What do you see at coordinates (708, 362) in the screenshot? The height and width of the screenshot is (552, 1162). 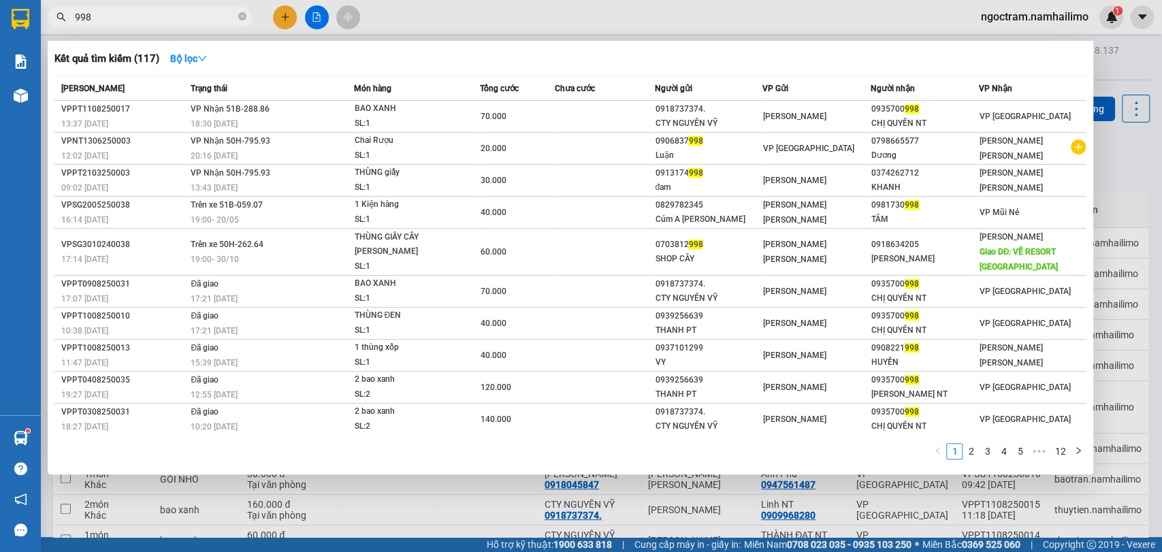 I see `div: VY` at bounding box center [708, 362].